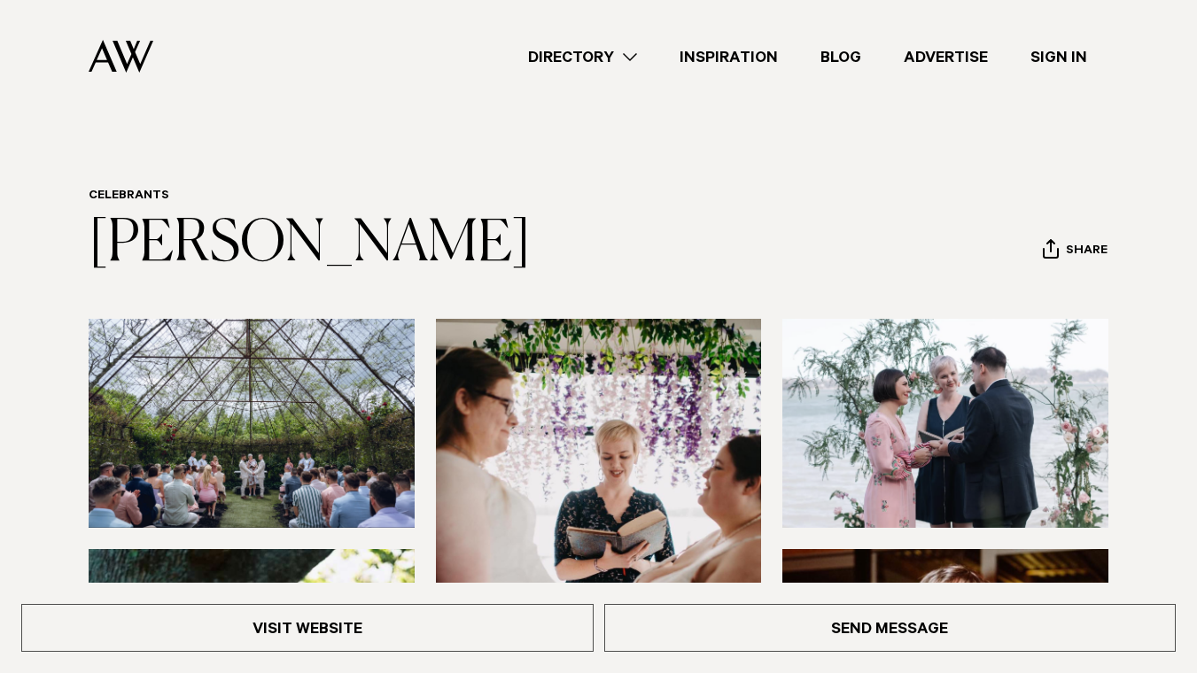 This screenshot has height=673, width=1197. I want to click on button: Share, so click(1074, 252).